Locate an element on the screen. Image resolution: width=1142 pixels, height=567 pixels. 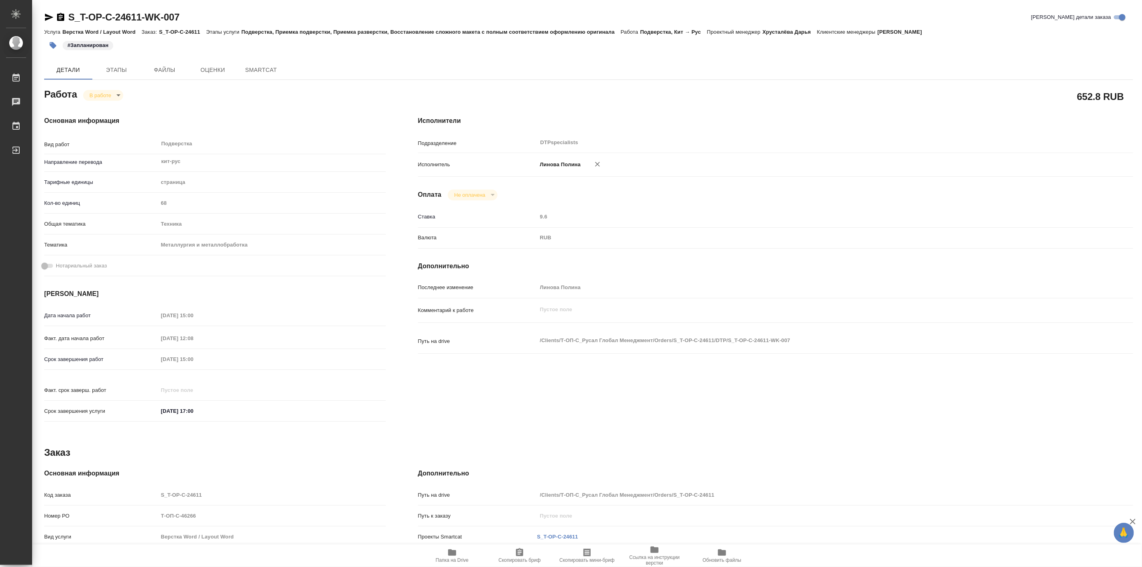
button: Ссылка на инструкции верстки is located at coordinates (654, 556).